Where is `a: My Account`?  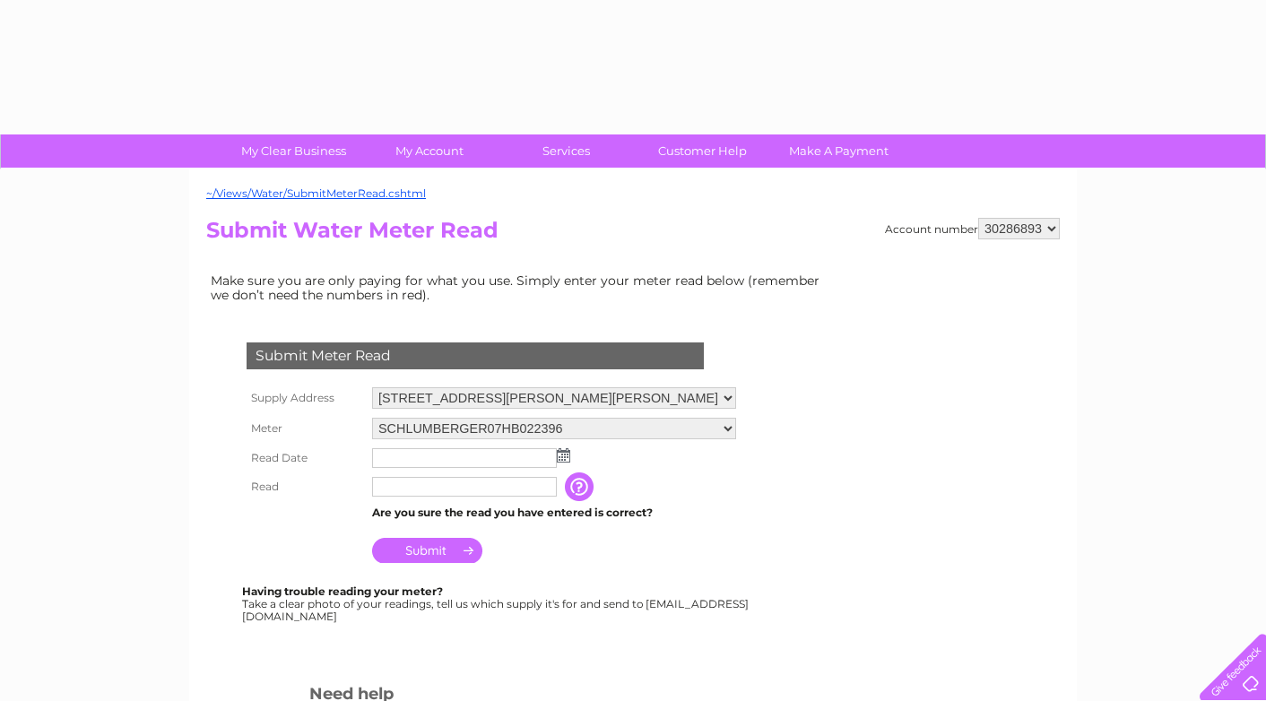
a: My Account is located at coordinates (429, 151).